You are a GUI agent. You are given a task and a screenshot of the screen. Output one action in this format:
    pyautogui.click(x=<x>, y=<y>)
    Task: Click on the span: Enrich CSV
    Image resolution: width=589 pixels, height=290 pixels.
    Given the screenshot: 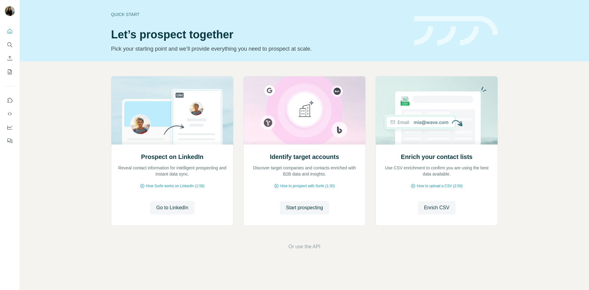 What is the action you would take?
    pyautogui.click(x=436, y=208)
    